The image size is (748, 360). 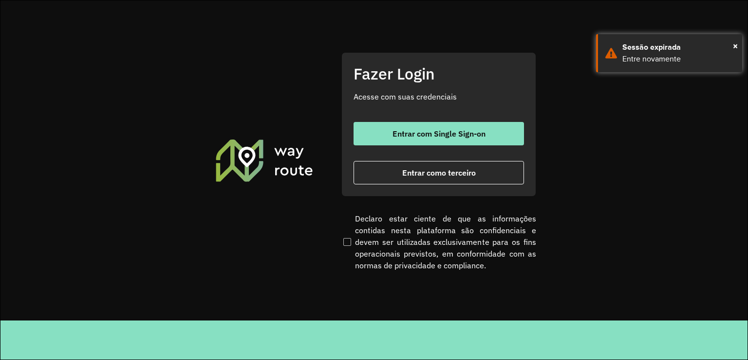 What do you see at coordinates (439, 134) in the screenshot?
I see `span: Entrar com Single Sign-on` at bounding box center [439, 134].